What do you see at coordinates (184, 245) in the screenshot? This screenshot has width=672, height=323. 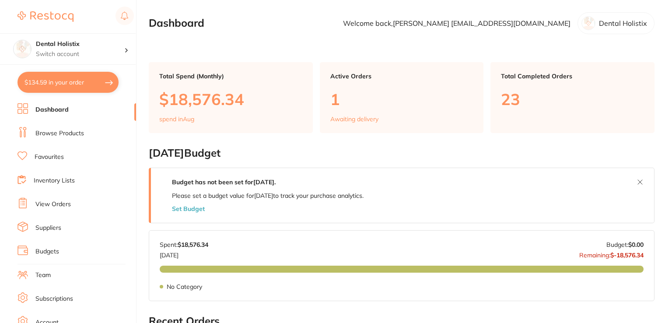 I see `p: Spent:` at bounding box center [184, 245].